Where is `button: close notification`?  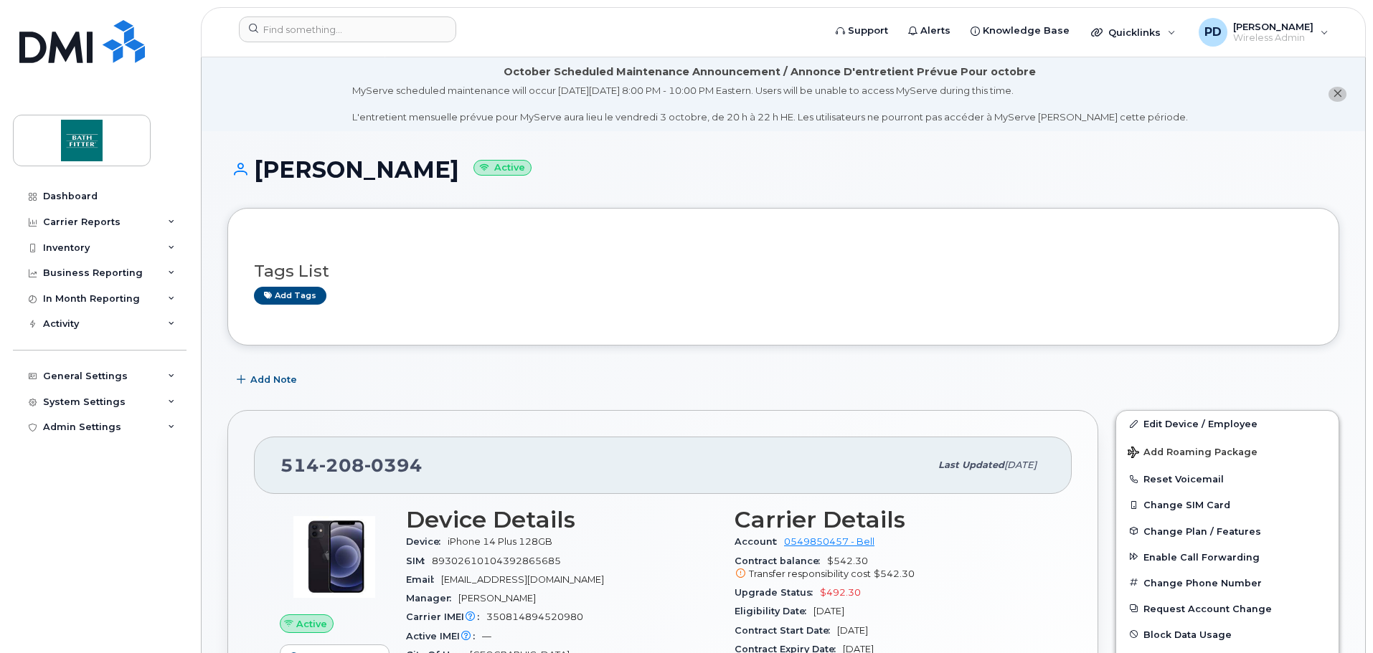
button: close notification is located at coordinates (1337, 94).